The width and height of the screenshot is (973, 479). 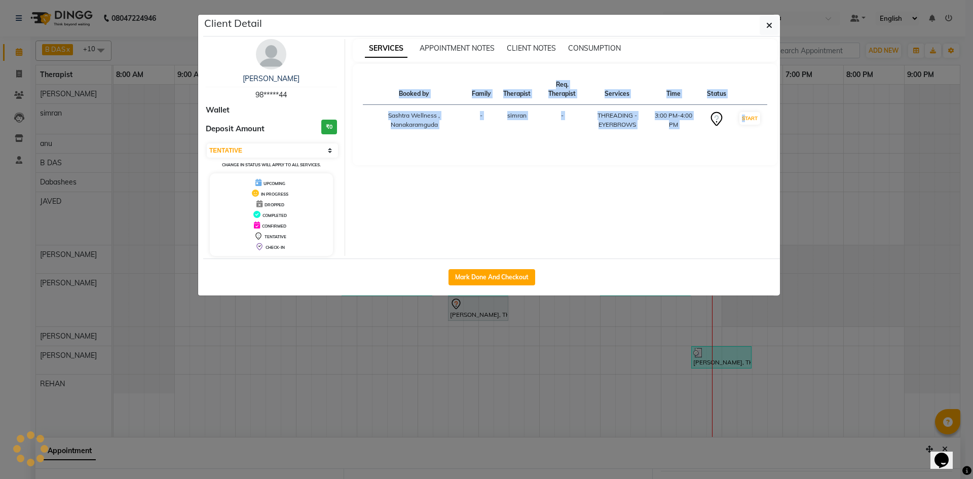 What do you see at coordinates (717, 89) in the screenshot?
I see `th: Status` at bounding box center [717, 89].